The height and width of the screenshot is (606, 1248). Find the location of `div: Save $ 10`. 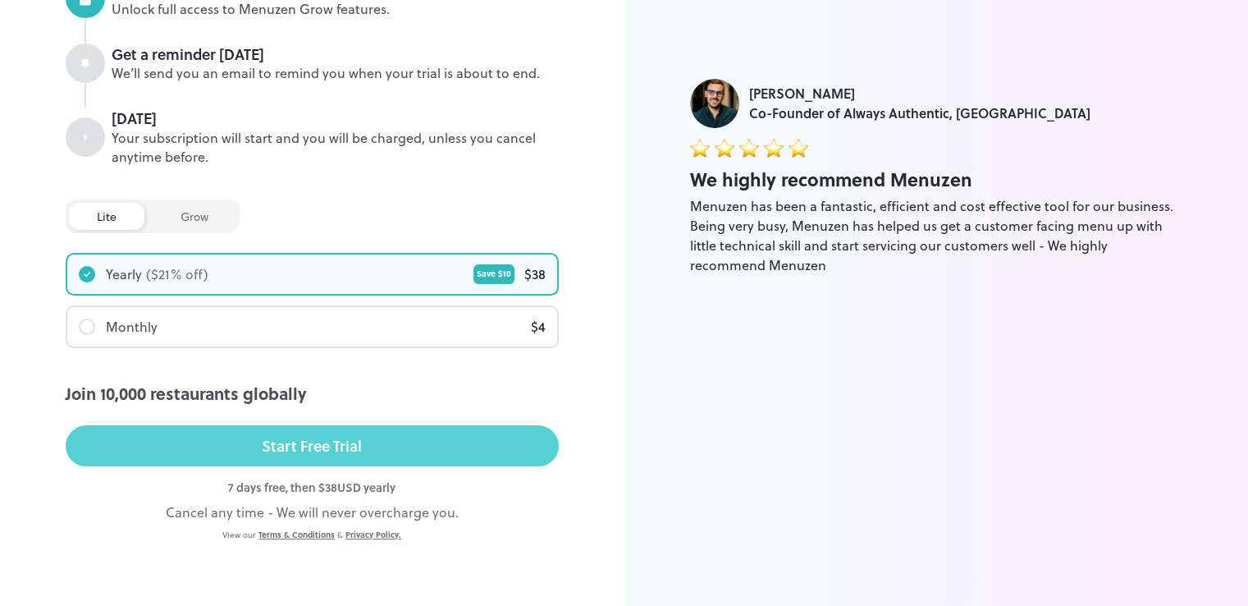

div: Save $ 10 is located at coordinates (494, 274).